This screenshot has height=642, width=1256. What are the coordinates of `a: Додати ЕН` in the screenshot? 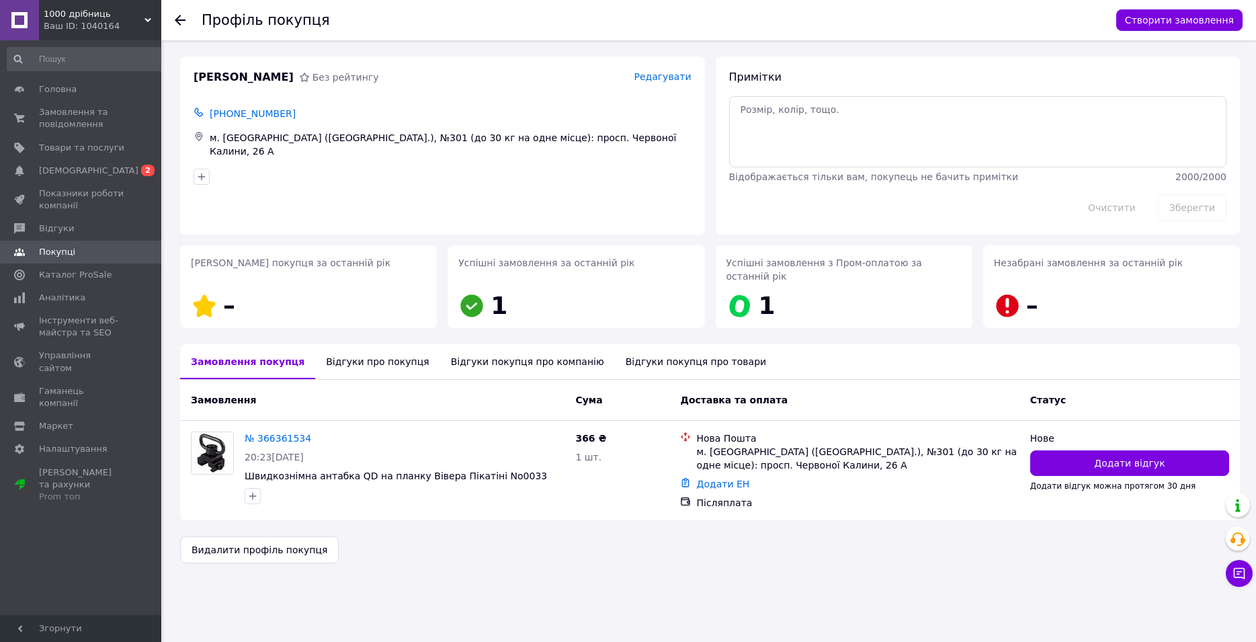 It's located at (723, 484).